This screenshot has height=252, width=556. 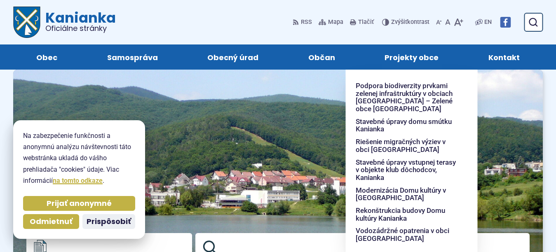 I want to click on span: Kontakt, so click(x=504, y=57).